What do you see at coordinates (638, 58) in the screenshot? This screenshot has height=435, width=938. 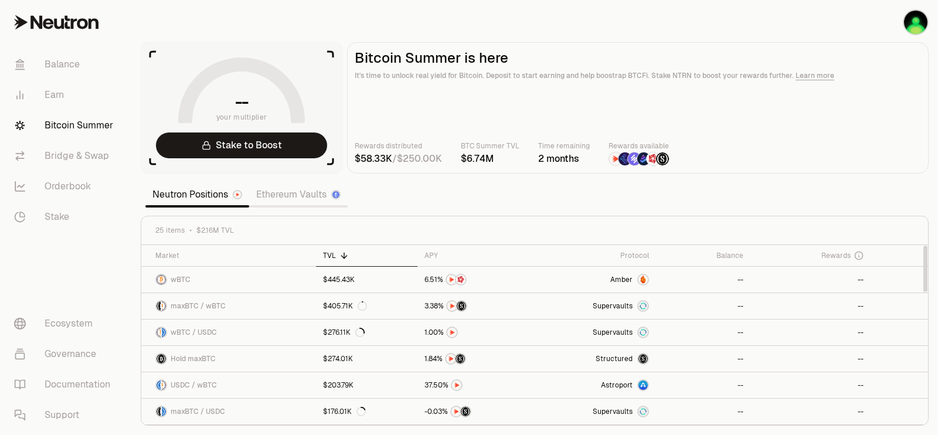 I see `h2: Bitcoin Summer is here` at bounding box center [638, 58].